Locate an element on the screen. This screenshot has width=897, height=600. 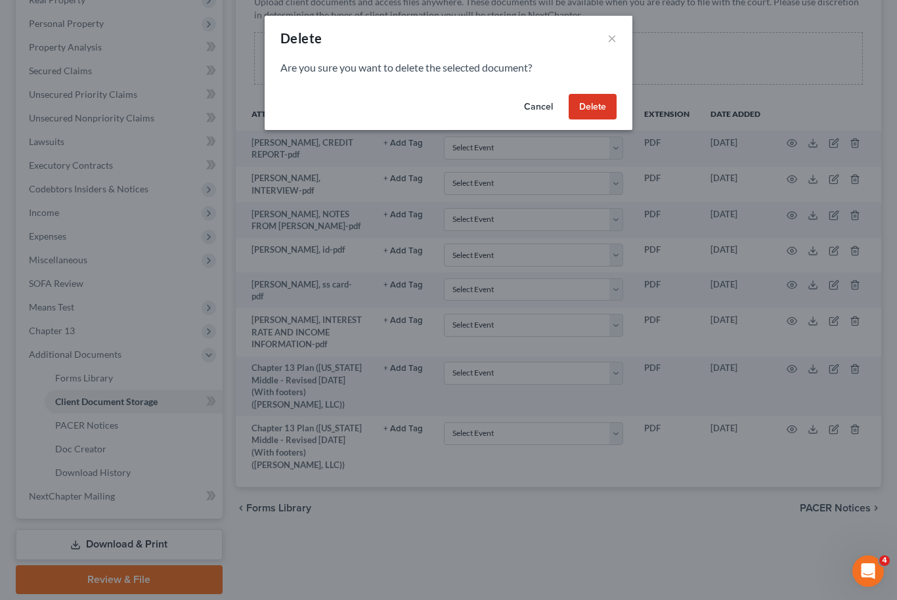
button: Delete is located at coordinates (593, 107).